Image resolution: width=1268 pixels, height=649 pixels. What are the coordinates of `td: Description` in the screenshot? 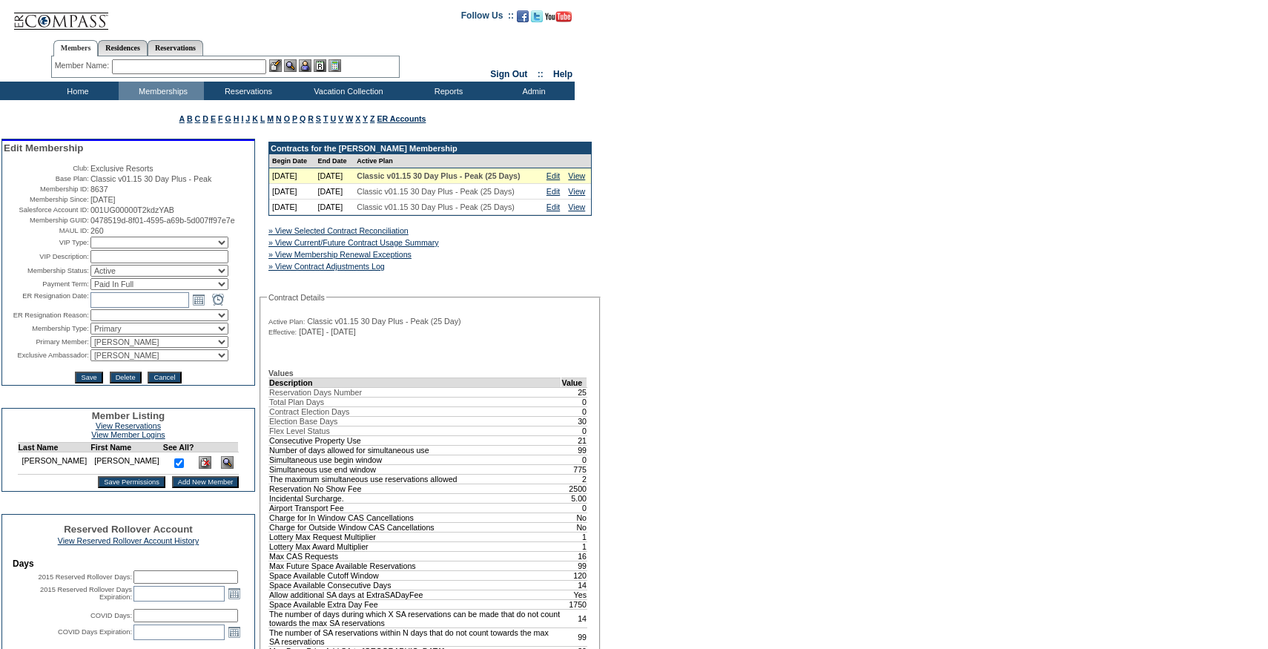 It's located at (415, 382).